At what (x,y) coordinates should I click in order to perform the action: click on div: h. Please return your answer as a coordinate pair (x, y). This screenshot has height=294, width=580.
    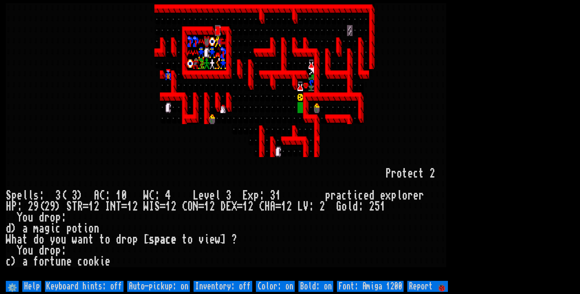
    Looking at the image, I should click on (14, 240).